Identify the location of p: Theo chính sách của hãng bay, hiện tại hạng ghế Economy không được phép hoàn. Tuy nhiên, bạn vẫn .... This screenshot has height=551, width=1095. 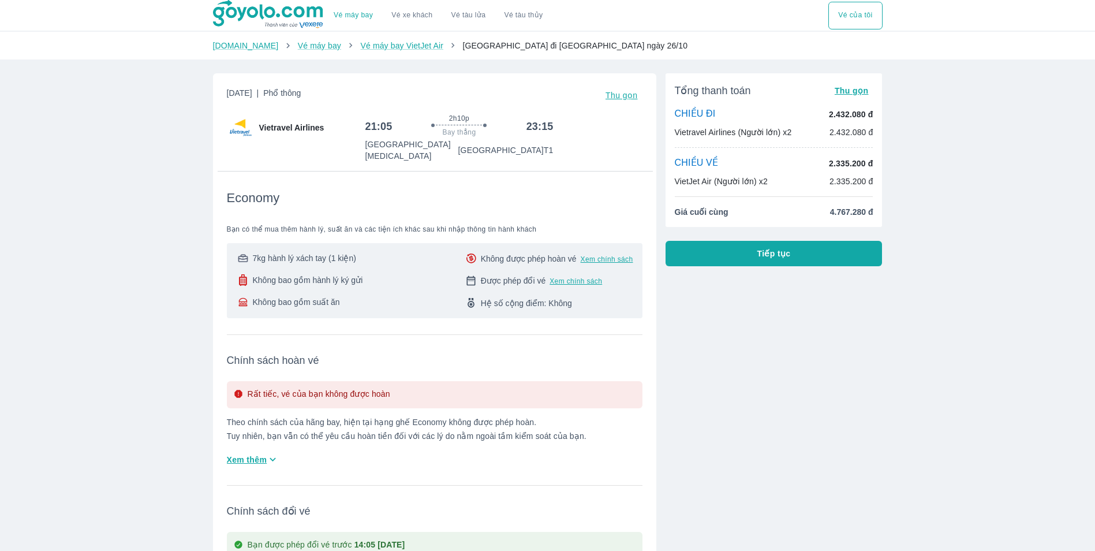
(435, 429).